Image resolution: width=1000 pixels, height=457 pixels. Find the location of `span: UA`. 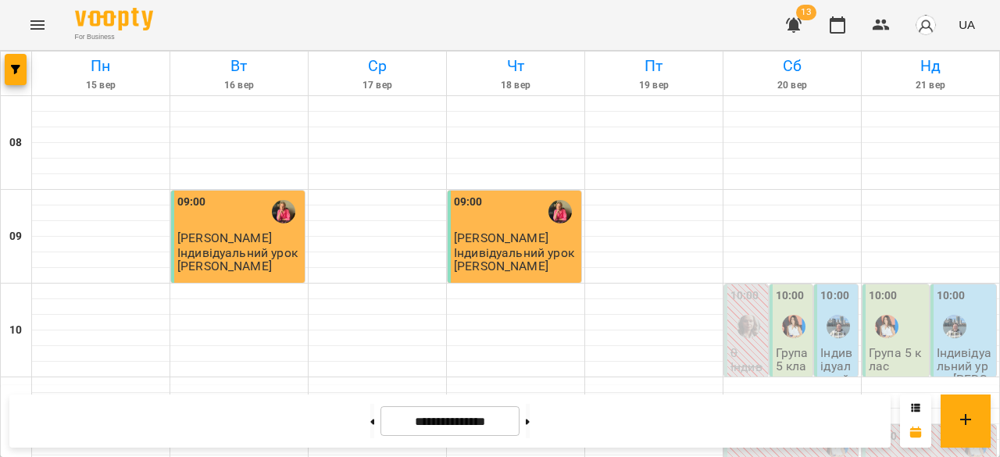

span: UA is located at coordinates (966, 24).